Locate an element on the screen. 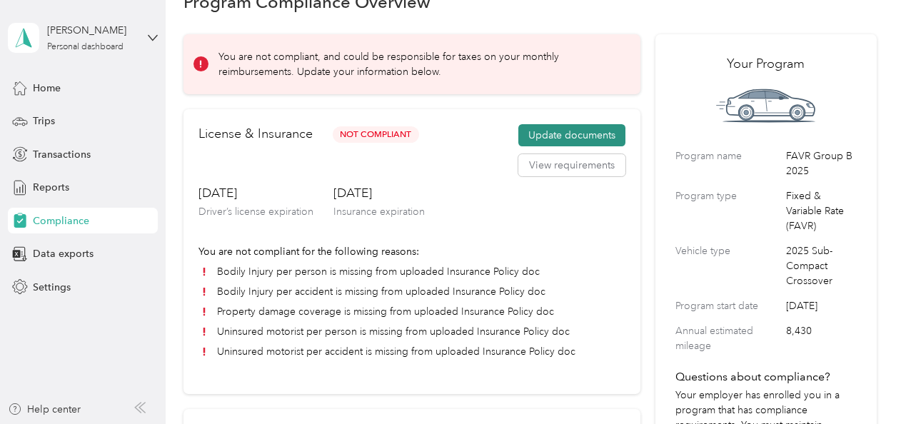 The width and height of the screenshot is (901, 424). button: Update documents is located at coordinates (572, 136).